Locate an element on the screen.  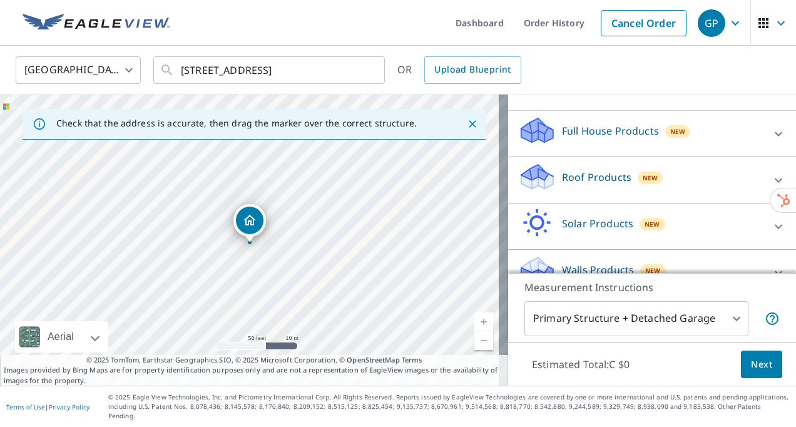
a: Upload Blueprint is located at coordinates (472, 70).